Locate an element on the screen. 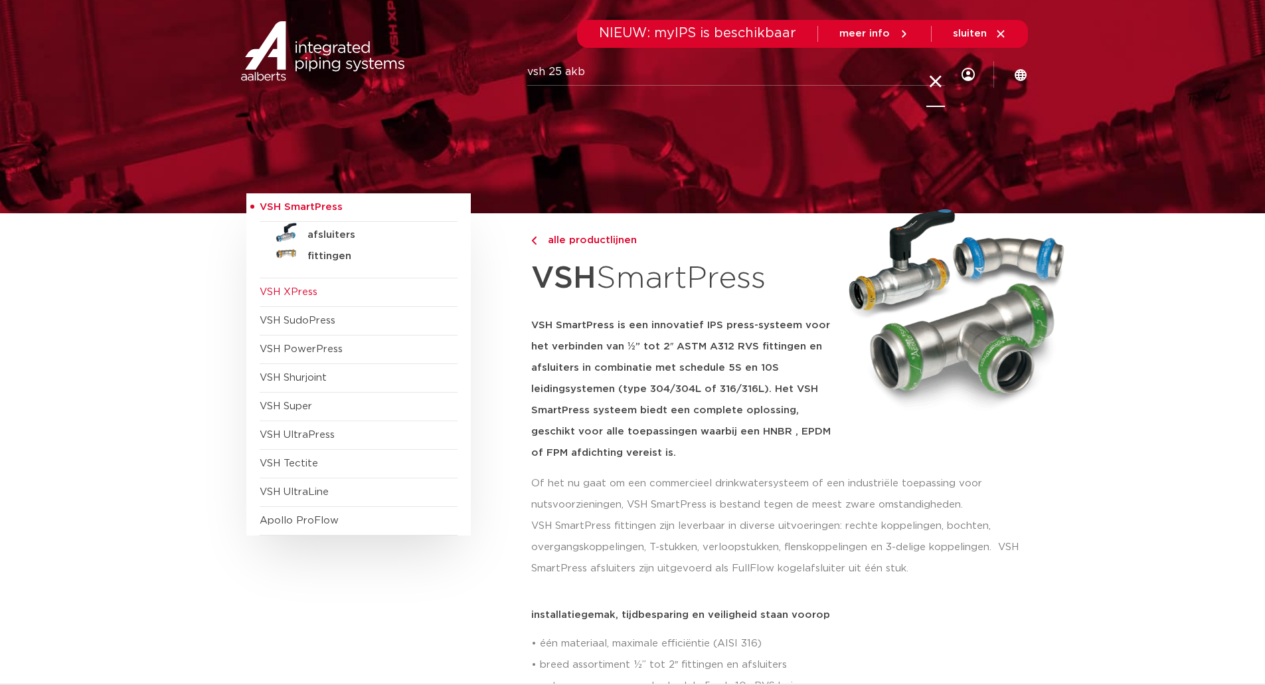 This screenshot has width=1265, height=685. span: VSH SmartPress is located at coordinates (301, 207).